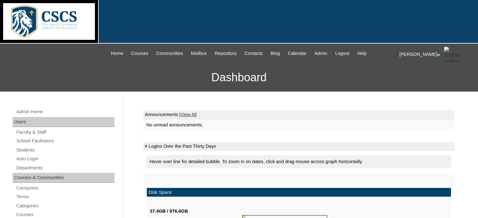 The height and width of the screenshot is (218, 478). I want to click on a: Blog, so click(275, 53).